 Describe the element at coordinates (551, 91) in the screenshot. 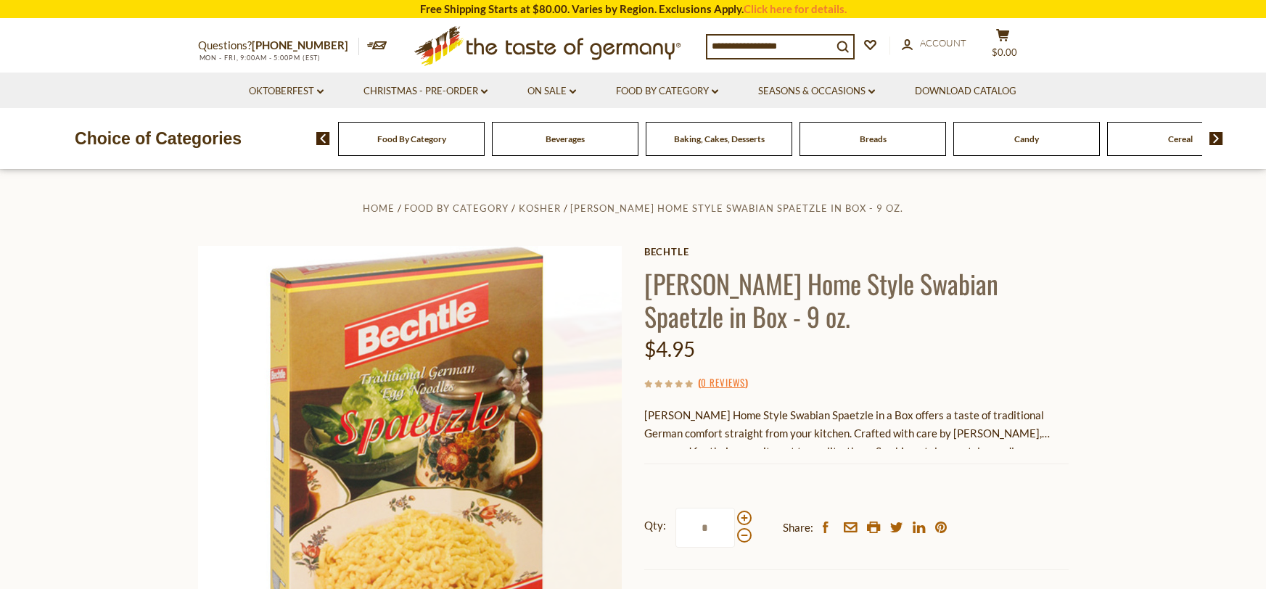

I see `a: On Sale` at that location.